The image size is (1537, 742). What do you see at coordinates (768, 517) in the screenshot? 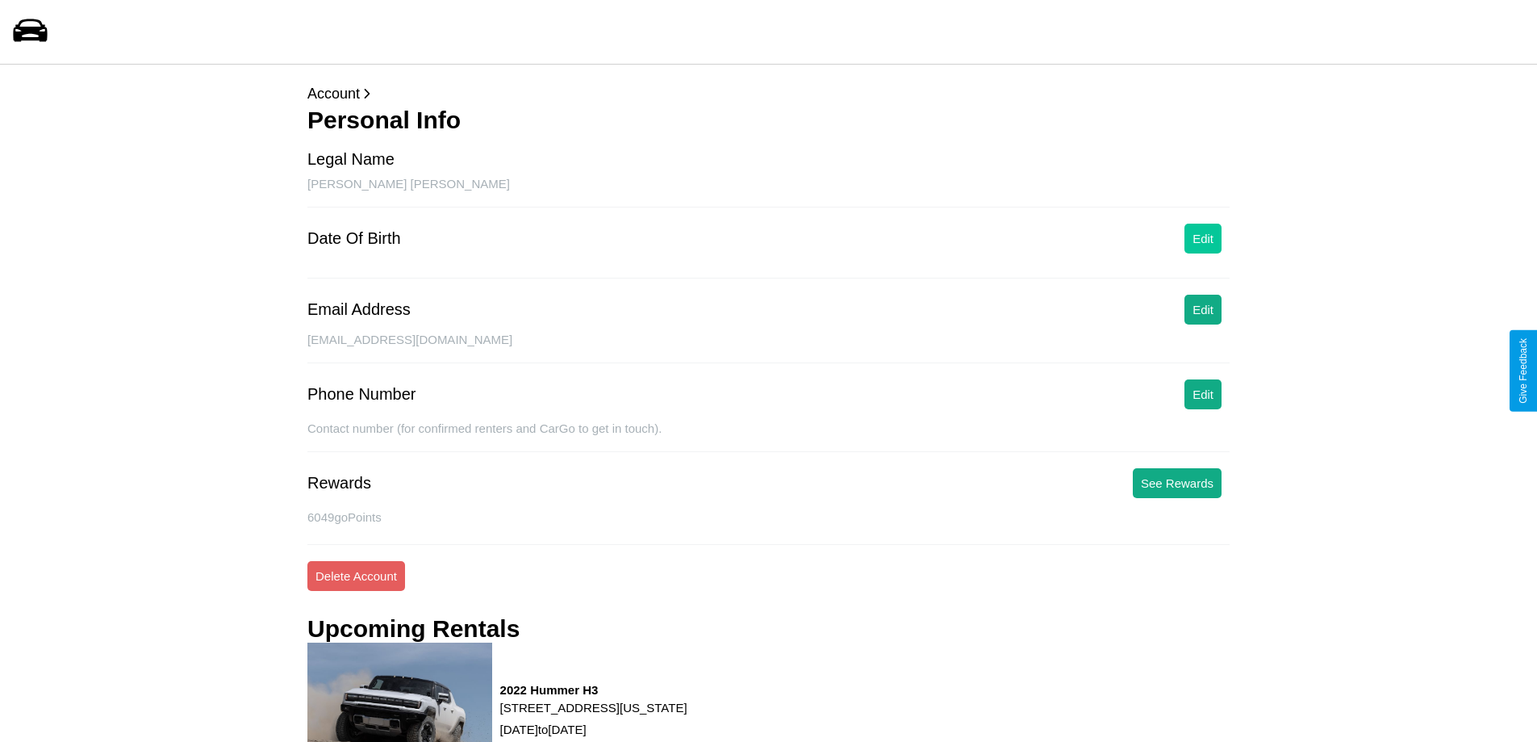
I see `p: 6049 goPoints` at bounding box center [768, 517].